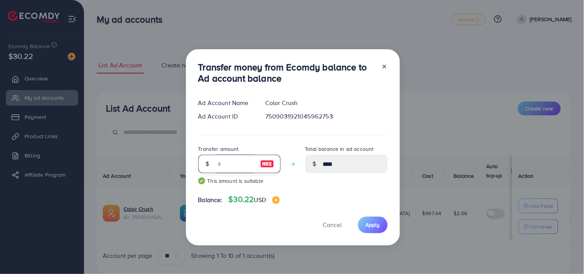 The image size is (584, 274). Describe the element at coordinates (225, 116) in the screenshot. I see `div: Ad Account ID` at that location.